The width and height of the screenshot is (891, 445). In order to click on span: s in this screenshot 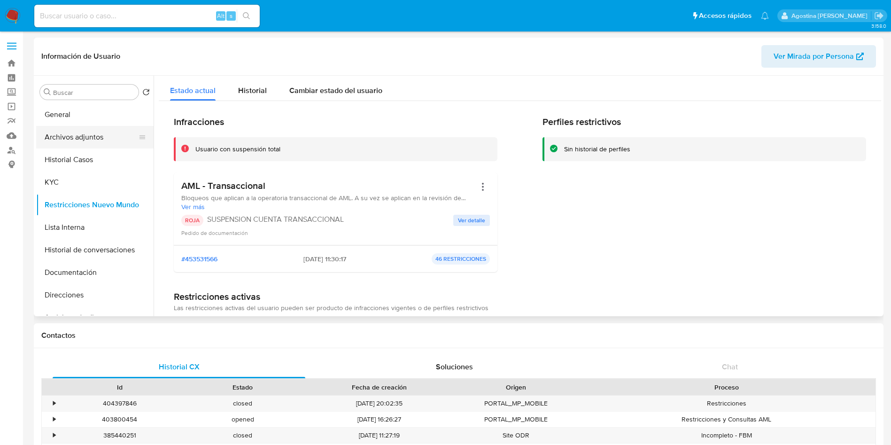, I will do `click(231, 15)`.